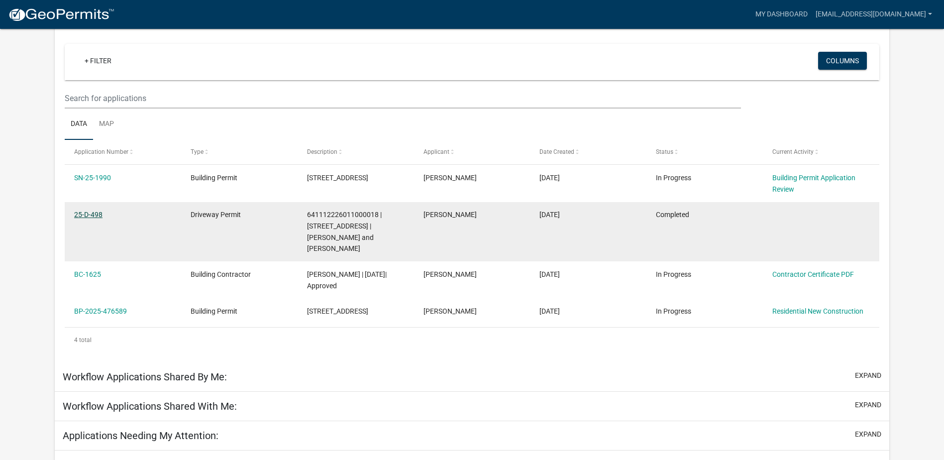 The image size is (944, 460). What do you see at coordinates (817, 311) in the screenshot?
I see `a: Residential New Construction` at bounding box center [817, 311].